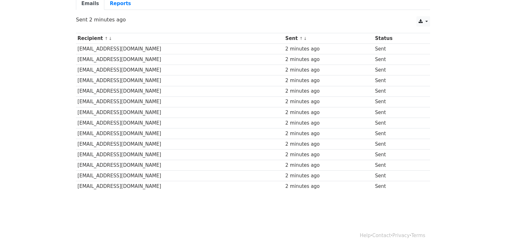  I want to click on th: Recipient, so click(180, 38).